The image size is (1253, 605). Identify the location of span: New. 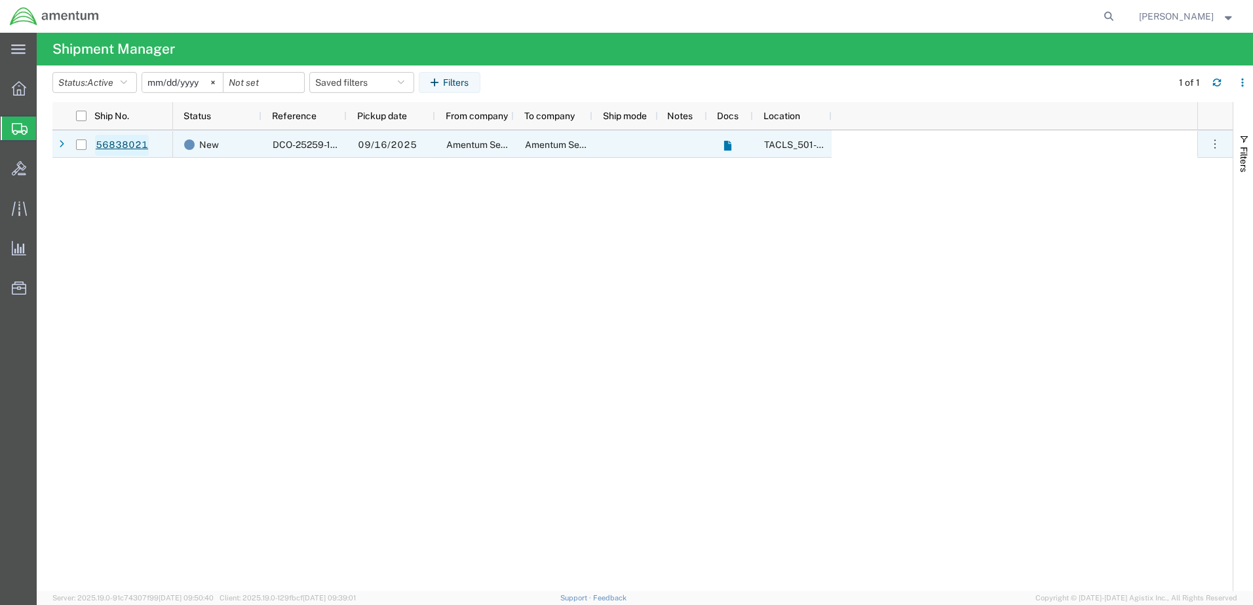
(209, 145).